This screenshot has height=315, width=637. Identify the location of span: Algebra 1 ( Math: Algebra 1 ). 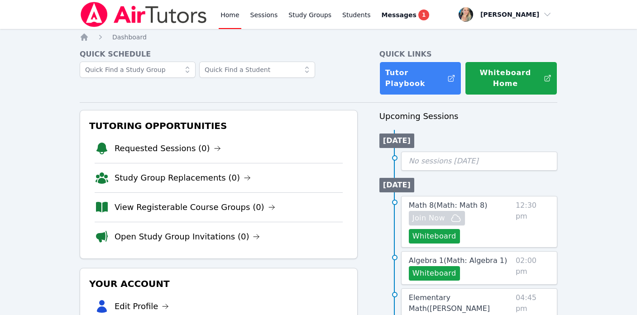
(458, 260).